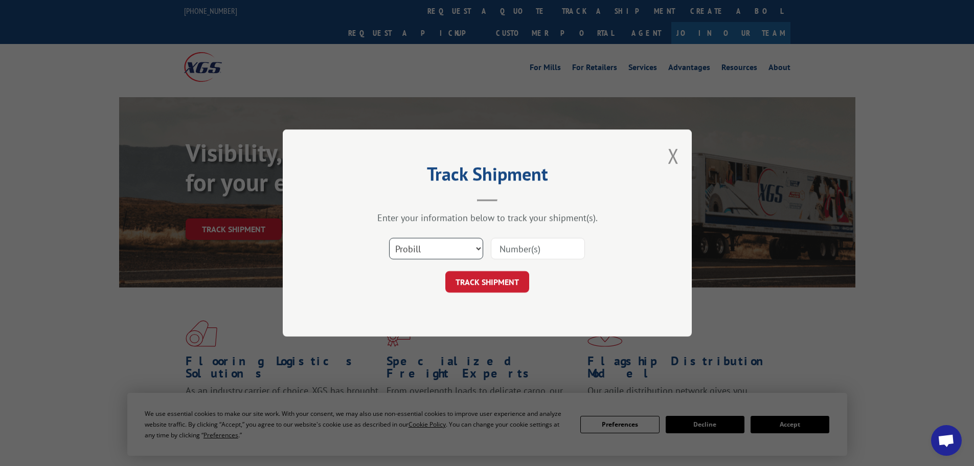 This screenshot has height=466, width=974. Describe the element at coordinates (946, 440) in the screenshot. I see `div: Open chat` at that location.